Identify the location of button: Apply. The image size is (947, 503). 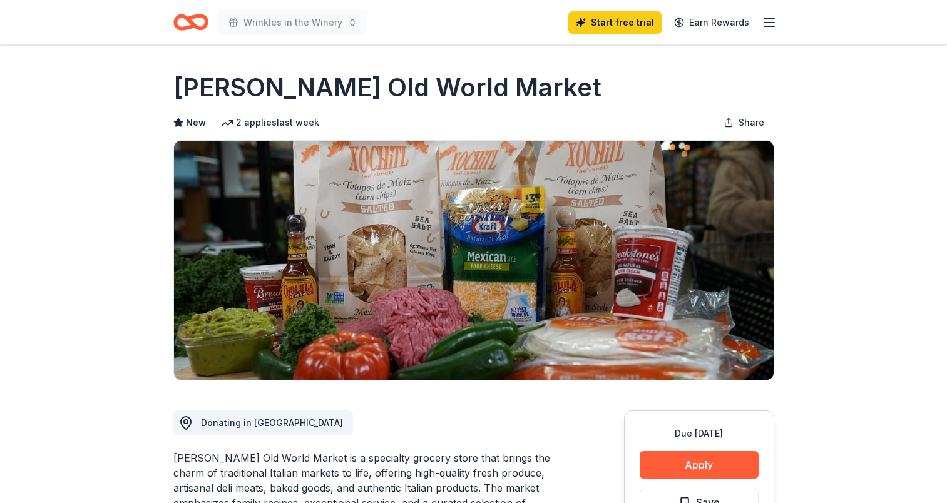
(699, 465).